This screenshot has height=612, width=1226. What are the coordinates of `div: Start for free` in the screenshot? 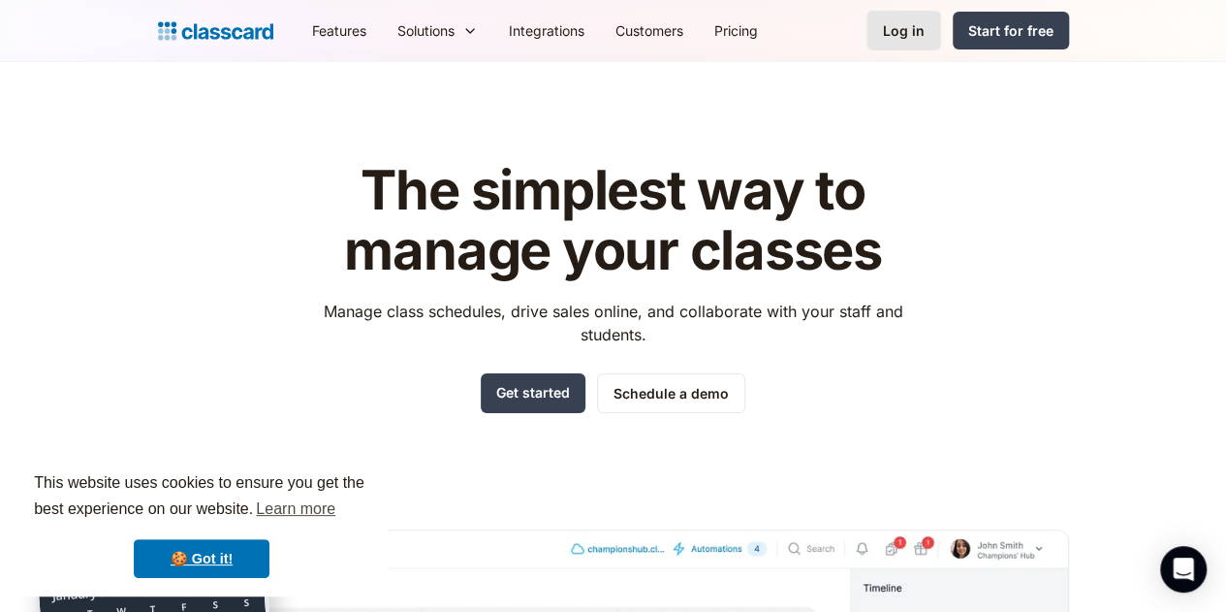 It's located at (1011, 30).